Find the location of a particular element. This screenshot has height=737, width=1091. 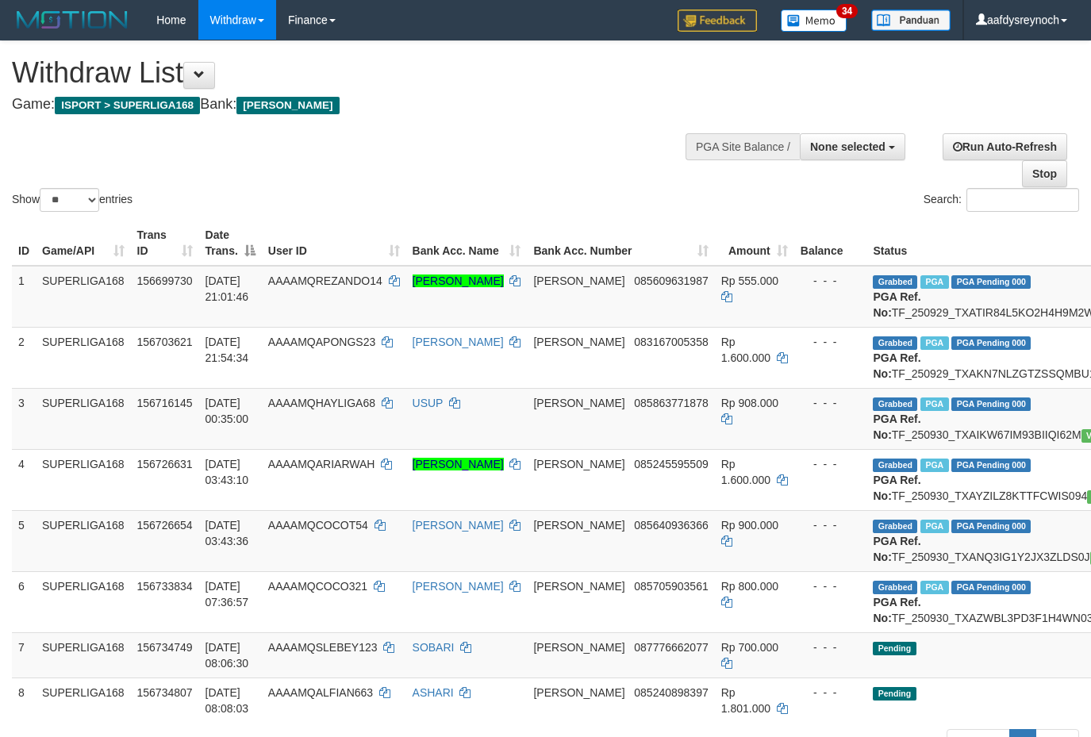

span: 156726631 is located at coordinates (165, 464).